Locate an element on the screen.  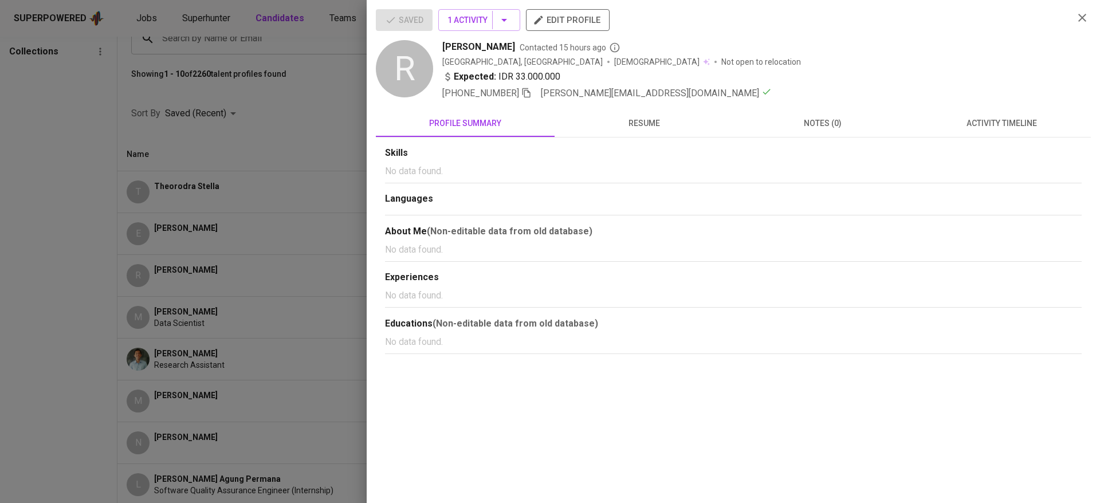
div: R is located at coordinates (405, 69).